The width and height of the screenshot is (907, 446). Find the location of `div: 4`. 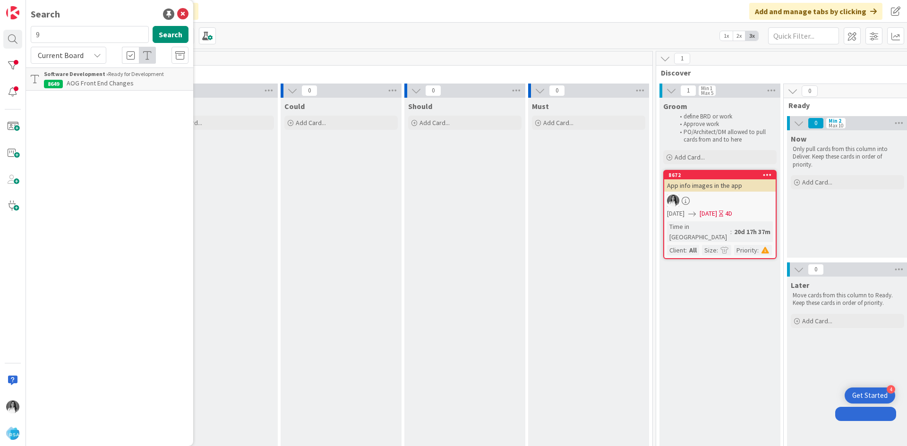

div: 4 is located at coordinates (891, 390).